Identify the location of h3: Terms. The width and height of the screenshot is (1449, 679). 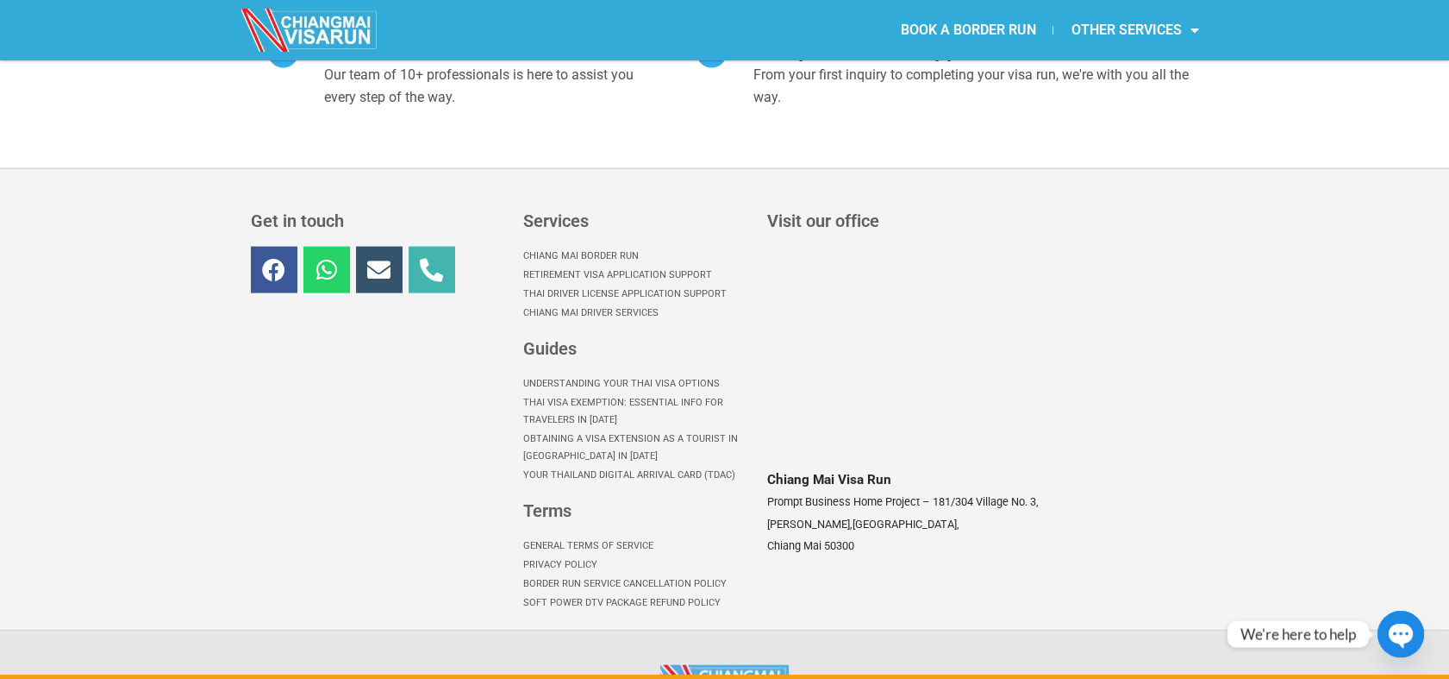
(636, 510).